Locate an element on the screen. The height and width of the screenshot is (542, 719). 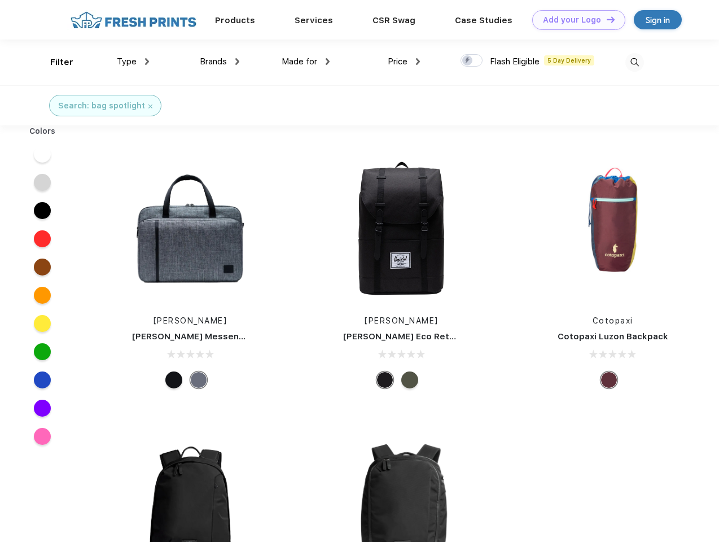
img: DT is located at coordinates (611, 19).